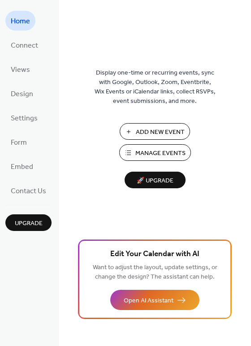 The height and width of the screenshot is (346, 251). What do you see at coordinates (155, 181) in the screenshot?
I see `span: 🚀 Upgrade` at bounding box center [155, 181].